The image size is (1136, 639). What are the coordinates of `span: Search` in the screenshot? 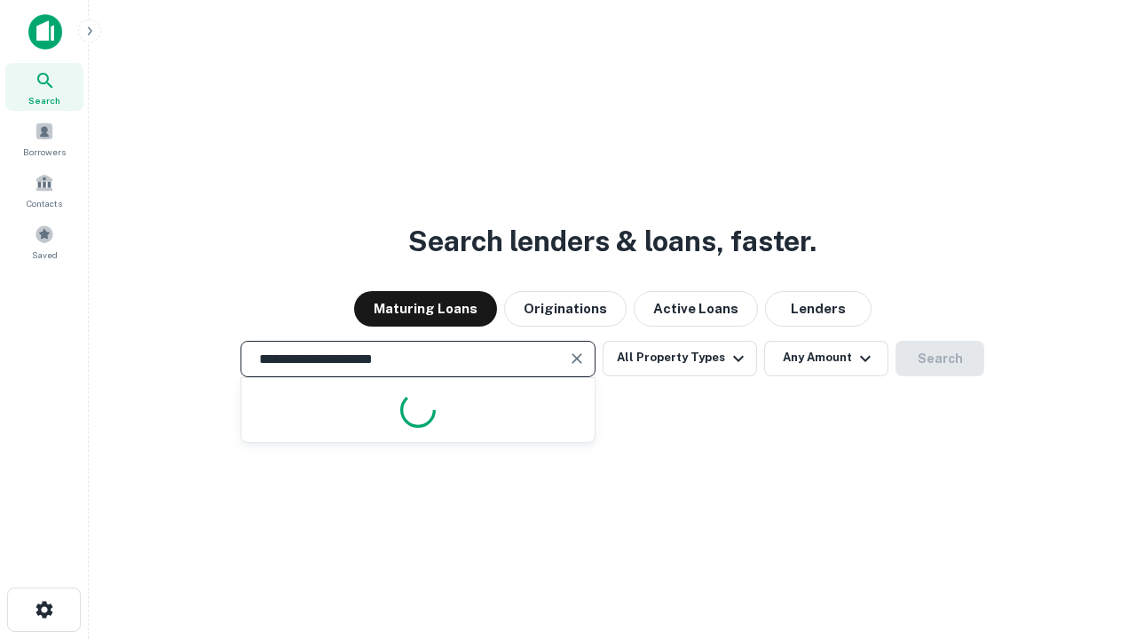 It's located at (44, 100).